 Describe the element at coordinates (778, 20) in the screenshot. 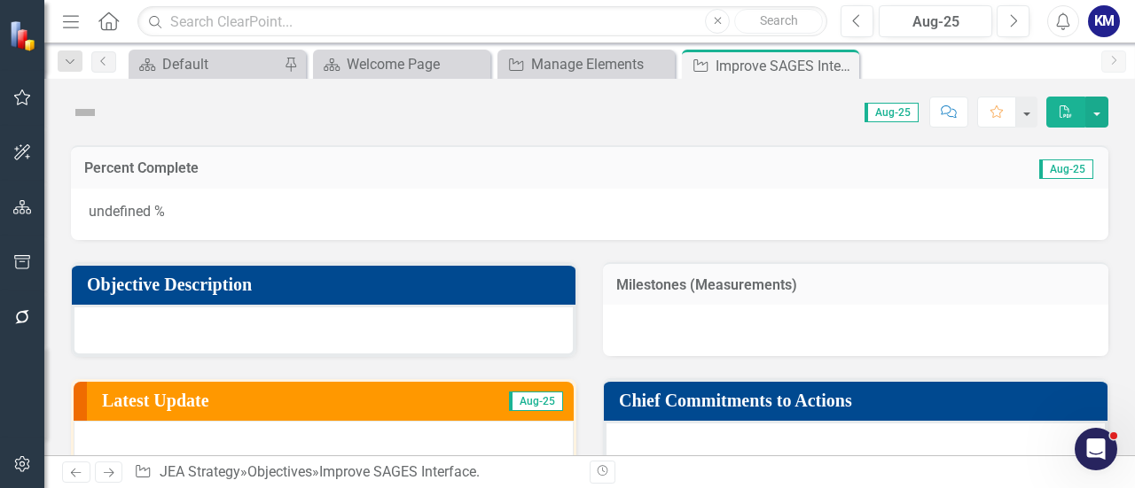

I see `span: Search` at that location.